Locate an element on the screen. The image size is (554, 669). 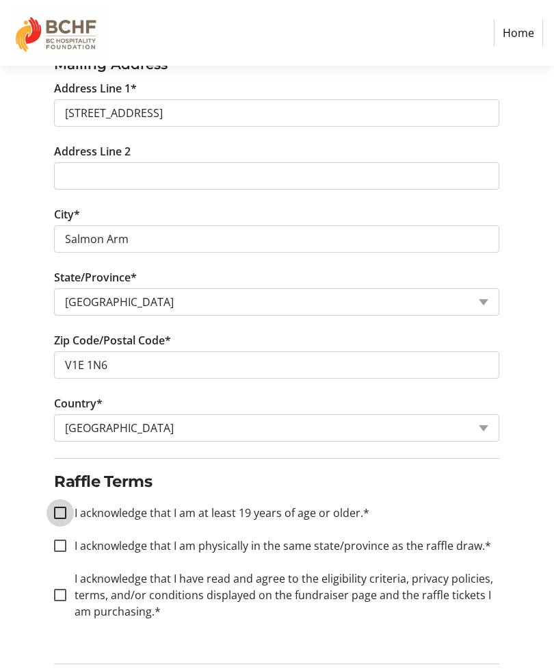
label: I acknowledge that I have read and agree to the eligibility criteria, privacy policies, terms, an... is located at coordinates (283, 595).